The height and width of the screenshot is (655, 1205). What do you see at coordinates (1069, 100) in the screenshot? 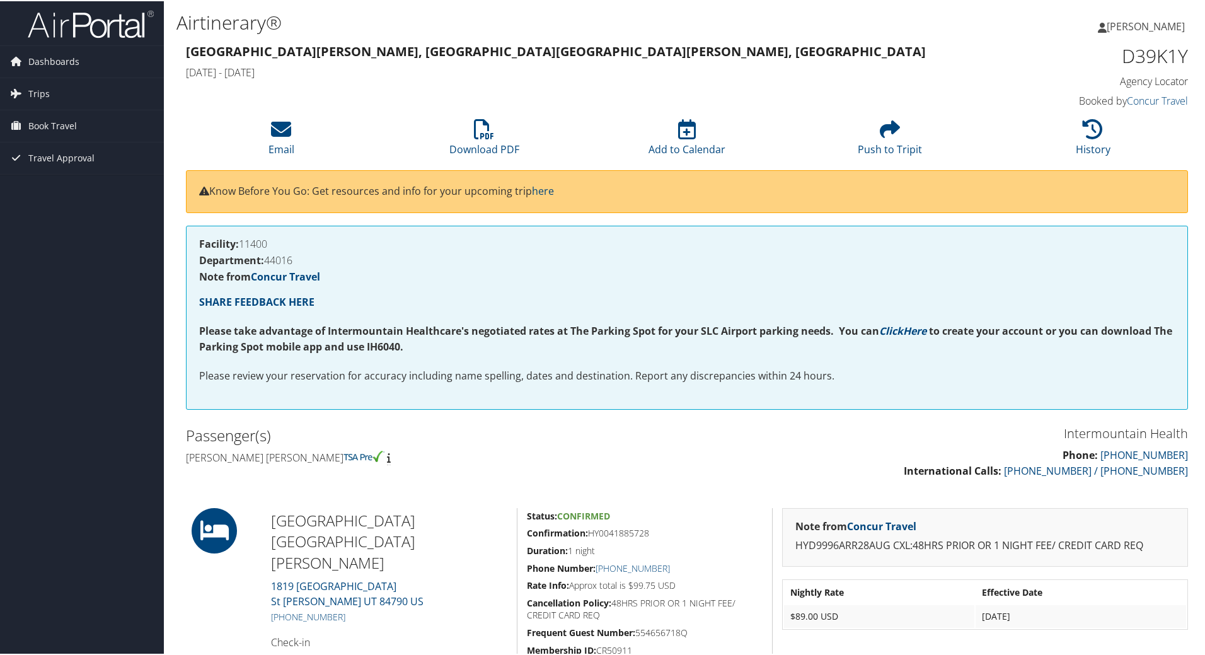
I see `h4: Booked by` at bounding box center [1069, 100].